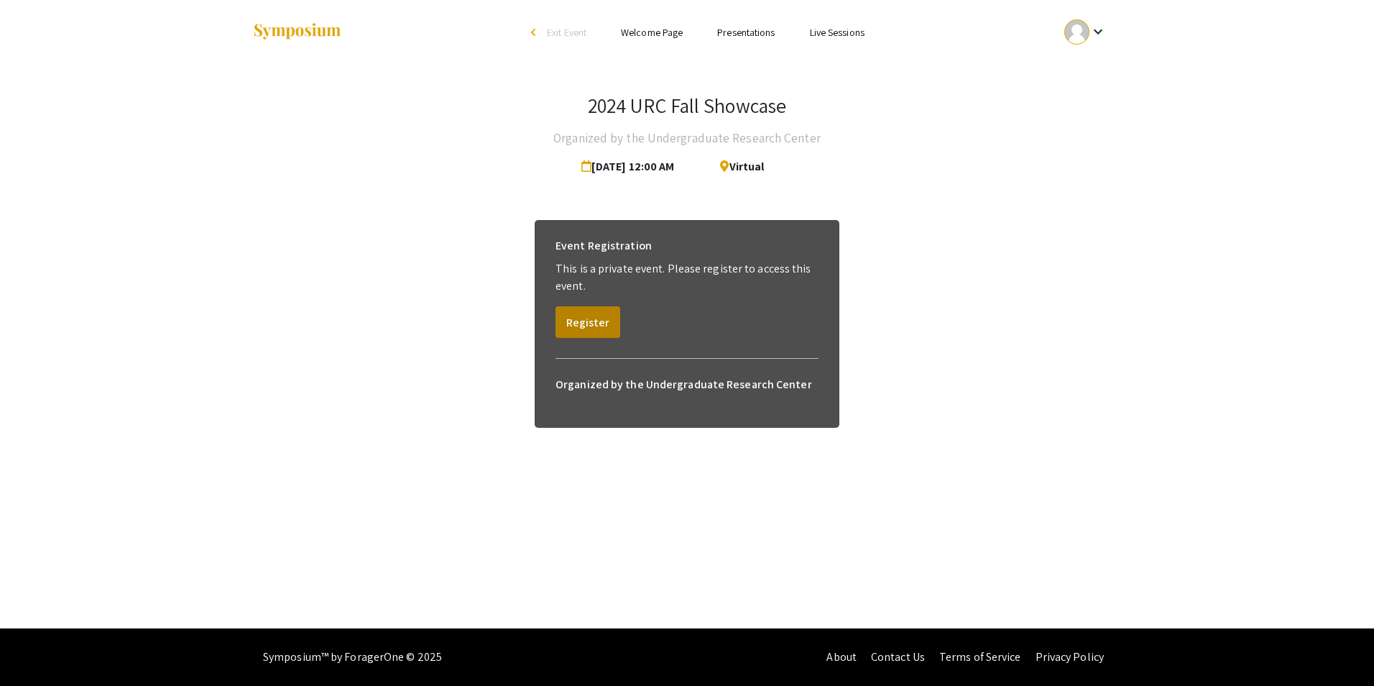 This screenshot has height=686, width=1374. What do you see at coordinates (736, 167) in the screenshot?
I see `span: Virtual` at bounding box center [736, 167].